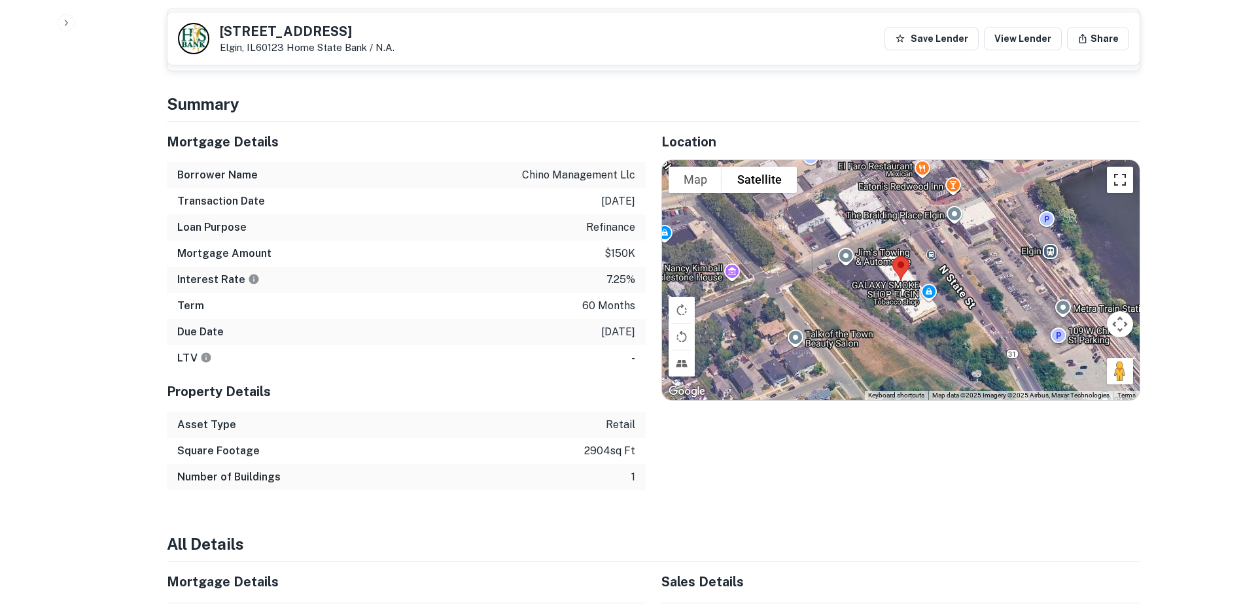 This screenshot has width=1241, height=604. What do you see at coordinates (206, 358) in the screenshot?
I see `svg: LTVs displayed on the website are for informational purposes only and may be reported incorrectly...` at bounding box center [206, 358].